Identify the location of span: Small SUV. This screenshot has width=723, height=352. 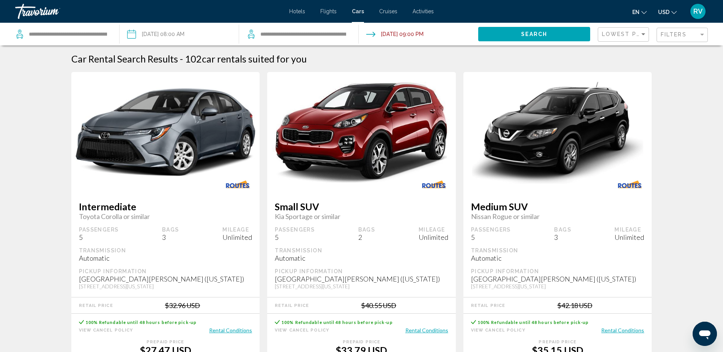
(361, 207).